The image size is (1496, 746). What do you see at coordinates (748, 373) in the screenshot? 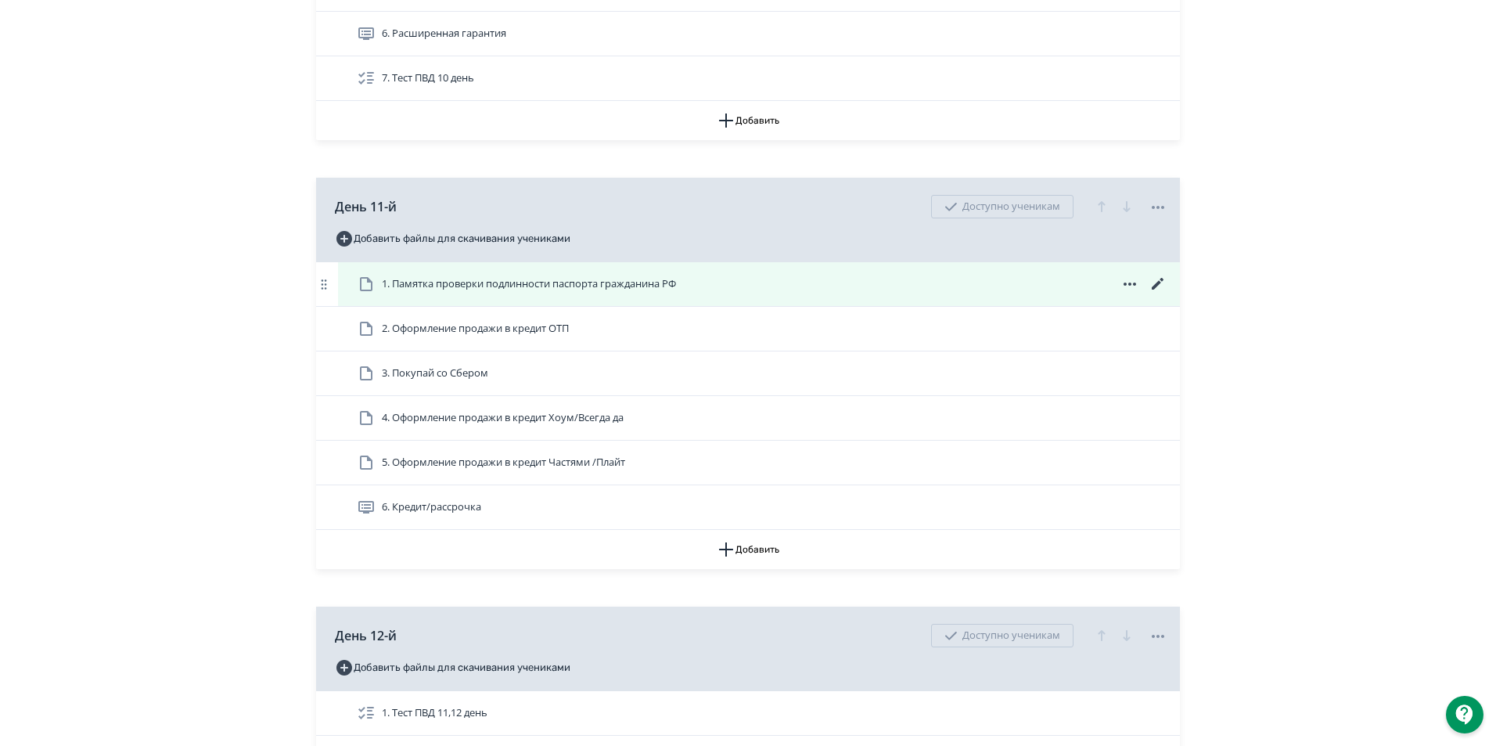
I see `div: 3. Покупай со Сбером` at bounding box center [748, 373].